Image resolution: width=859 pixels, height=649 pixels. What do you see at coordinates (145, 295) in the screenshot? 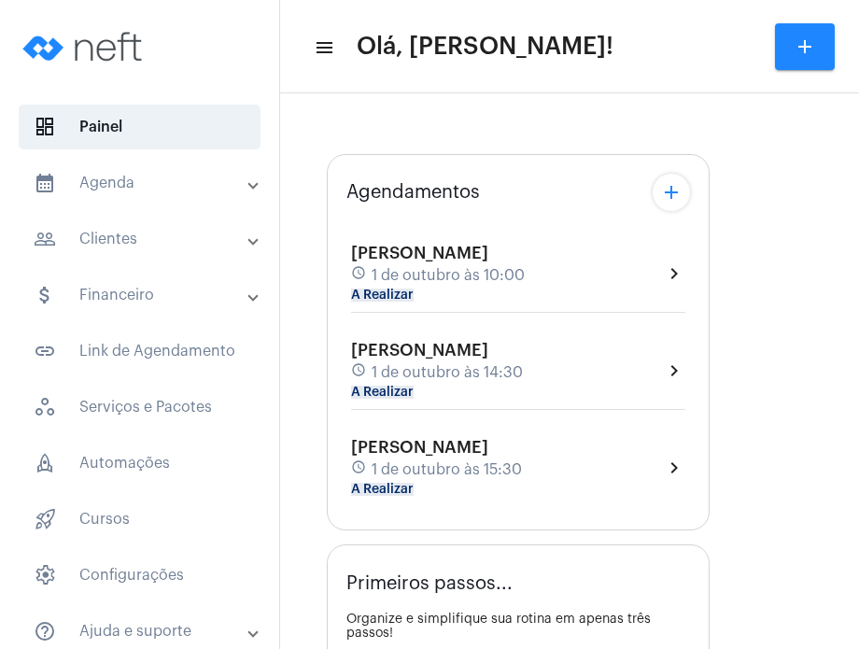
I see `mat-expansion-panel-header: sidenav iconFinanceiro` at bounding box center [145, 295].